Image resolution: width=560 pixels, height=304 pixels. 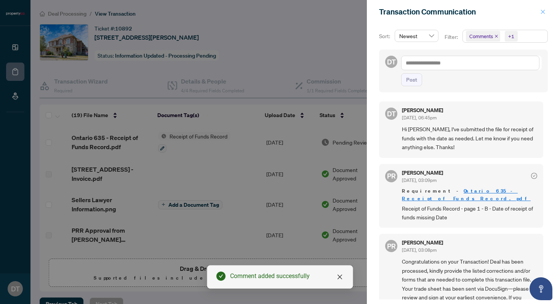 I want to click on p: Filter:, so click(x=452, y=37).